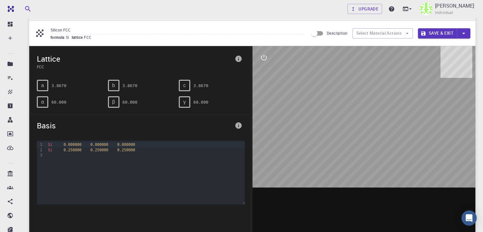  What do you see at coordinates (134, 125) in the screenshot?
I see `span: Basis` at bounding box center [134, 125].